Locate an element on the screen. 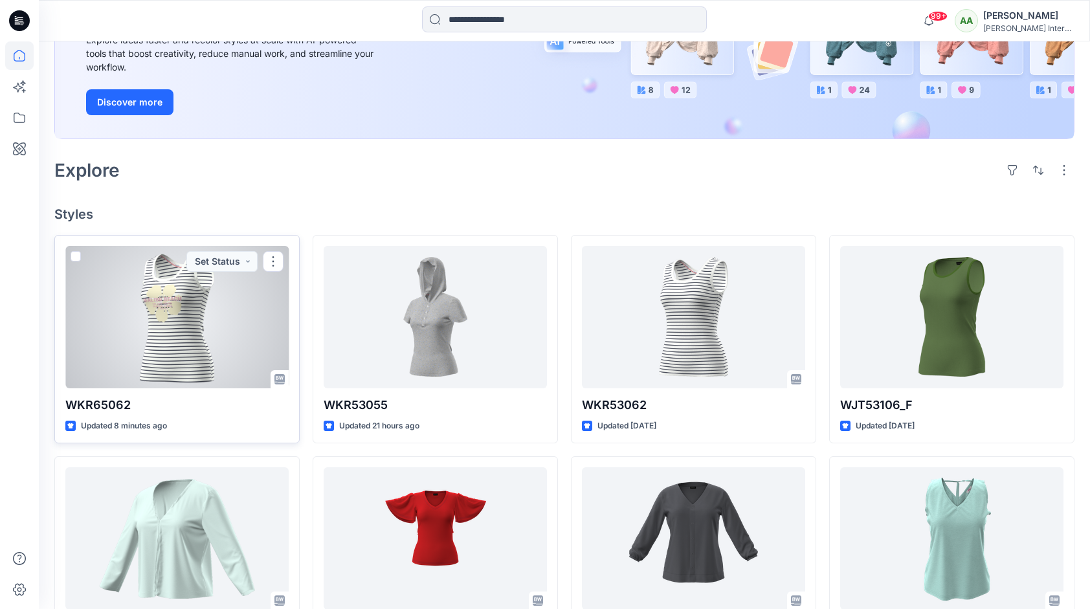 This screenshot has height=609, width=1090. a: WKR53062 is located at coordinates (693, 317).